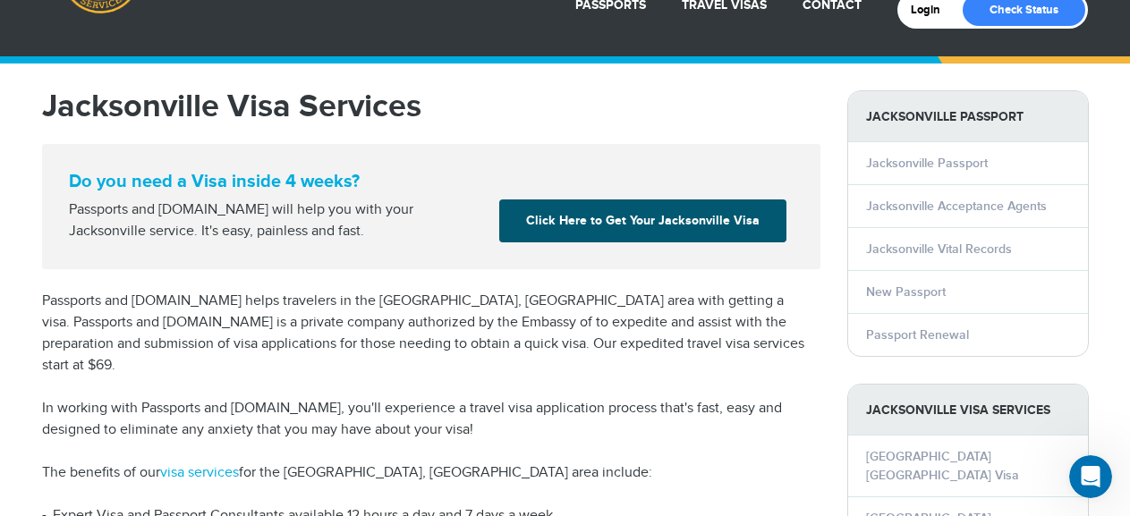 This screenshot has width=1130, height=516. Describe the element at coordinates (927, 163) in the screenshot. I see `a: Jacksonville Passport` at that location.